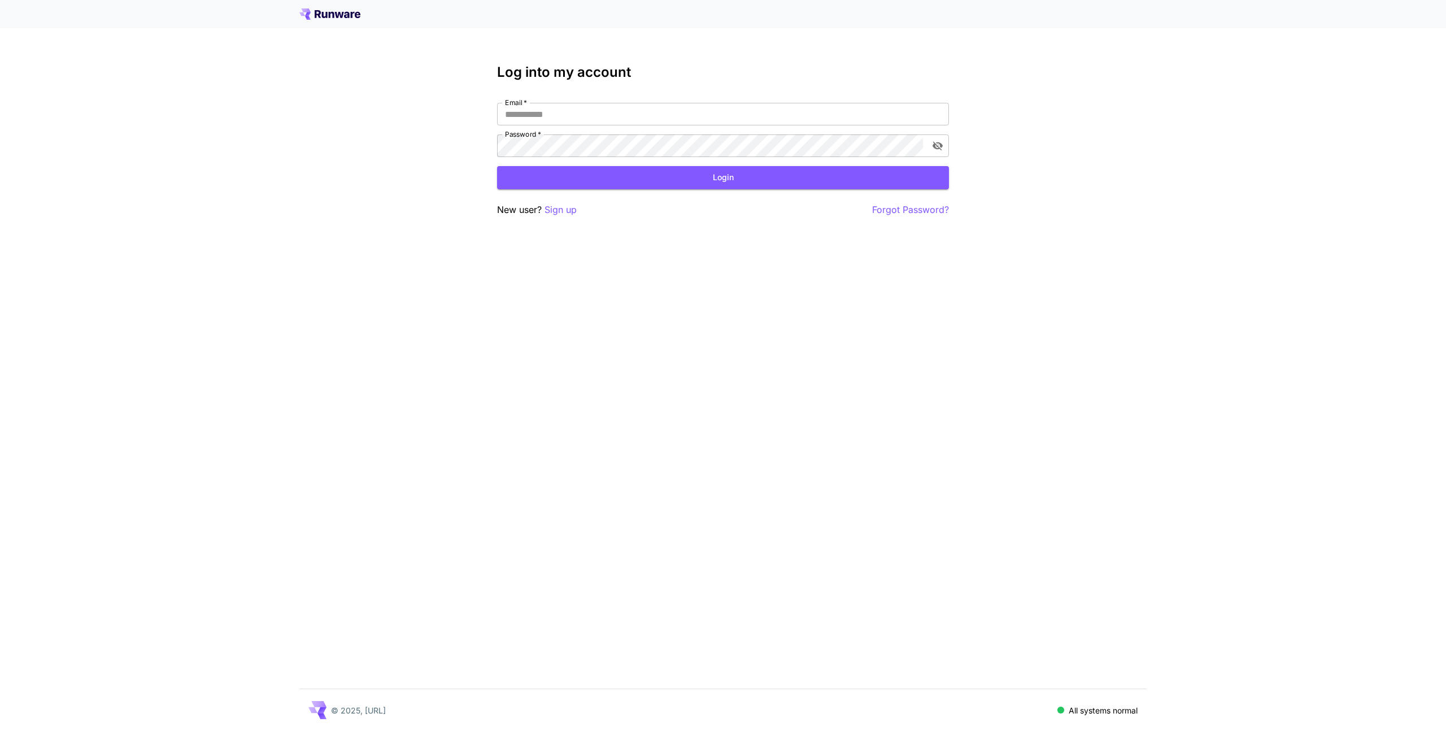 The width and height of the screenshot is (1446, 731). Describe the element at coordinates (723, 177) in the screenshot. I see `button: Login` at that location.